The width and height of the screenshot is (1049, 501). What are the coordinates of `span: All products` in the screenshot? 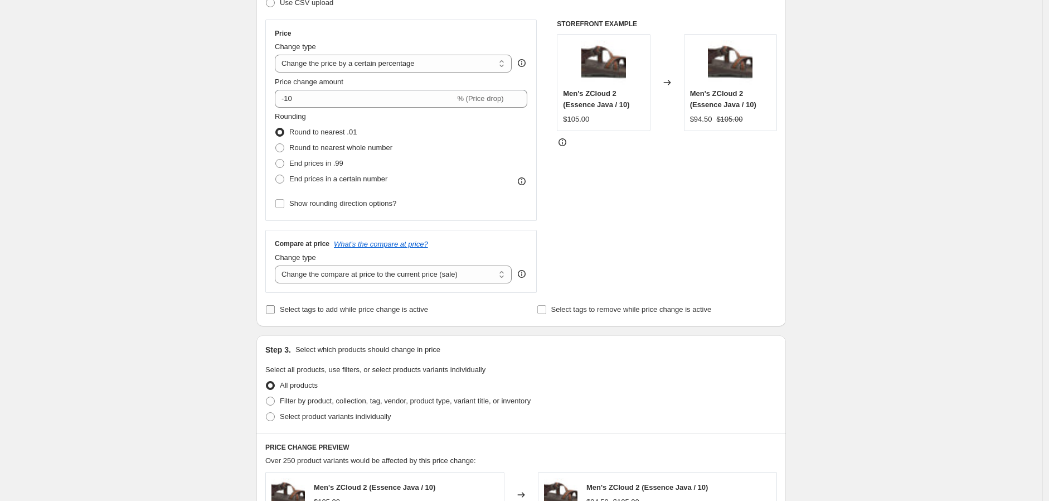 It's located at (299, 385).